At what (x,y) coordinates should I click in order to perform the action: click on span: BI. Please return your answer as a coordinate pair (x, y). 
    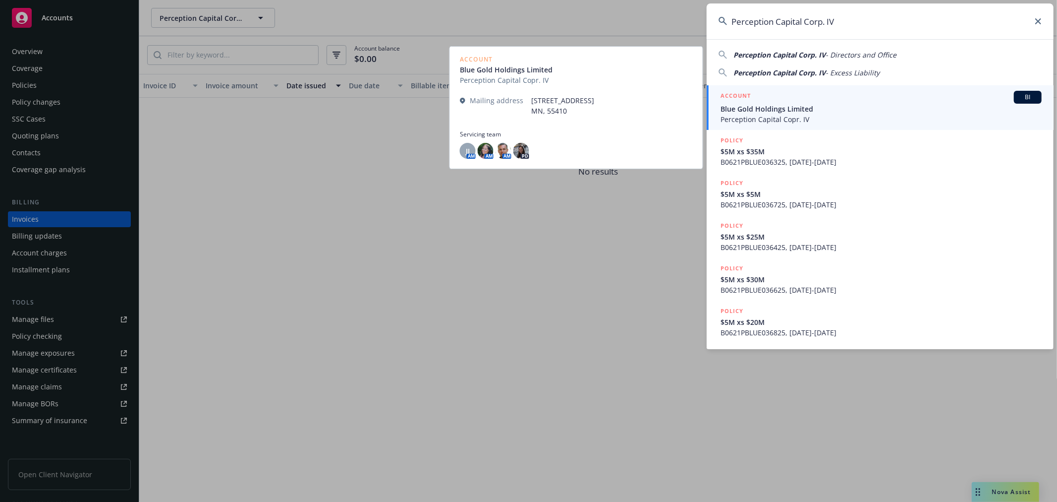
    Looking at the image, I should click on (1028, 97).